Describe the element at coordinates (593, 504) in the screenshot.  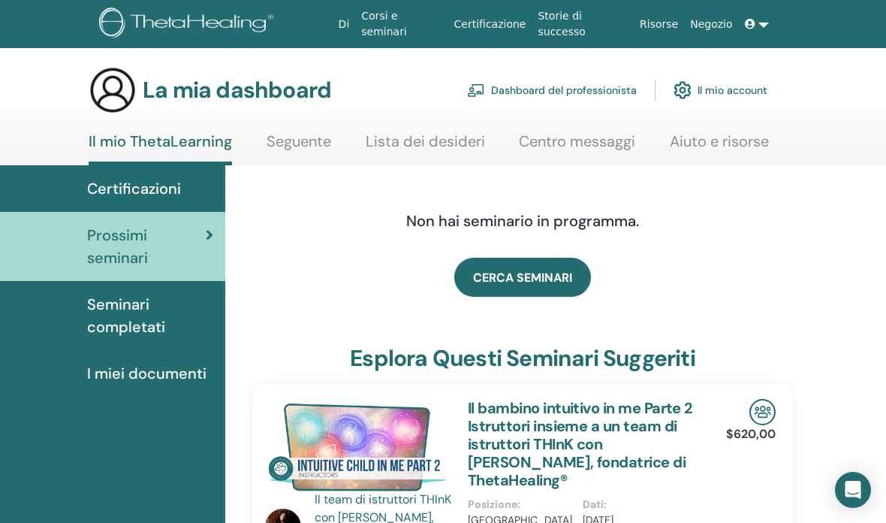
I see `font: Dati` at that location.